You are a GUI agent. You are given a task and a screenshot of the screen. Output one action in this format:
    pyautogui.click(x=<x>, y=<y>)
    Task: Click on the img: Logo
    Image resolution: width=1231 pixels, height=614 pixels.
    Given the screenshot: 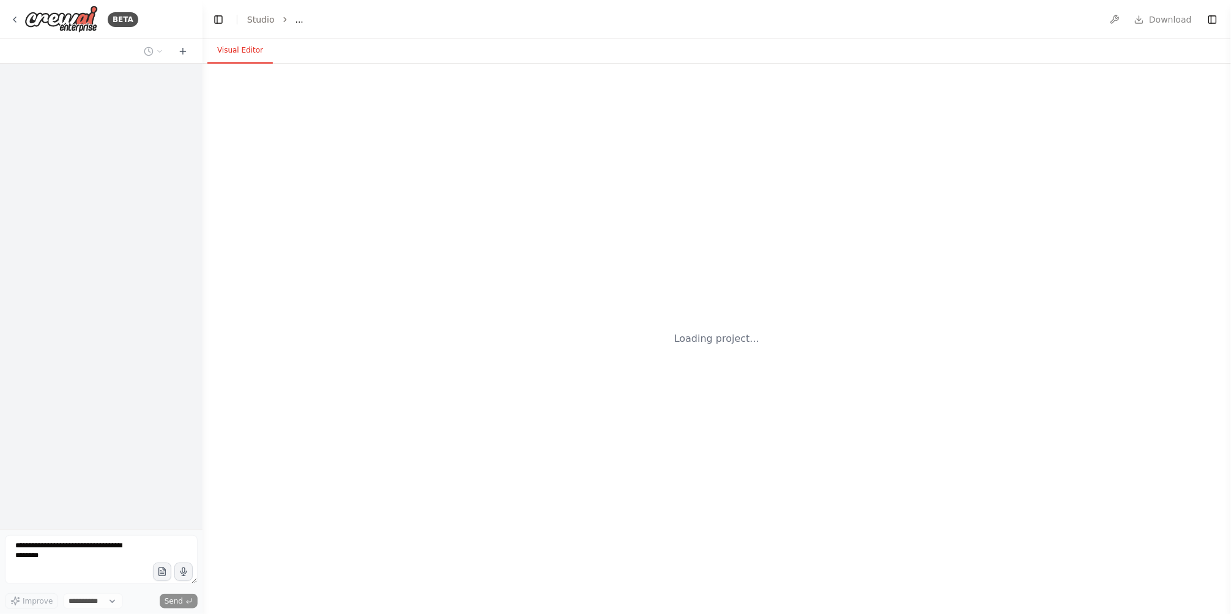 What is the action you would take?
    pyautogui.click(x=61, y=19)
    